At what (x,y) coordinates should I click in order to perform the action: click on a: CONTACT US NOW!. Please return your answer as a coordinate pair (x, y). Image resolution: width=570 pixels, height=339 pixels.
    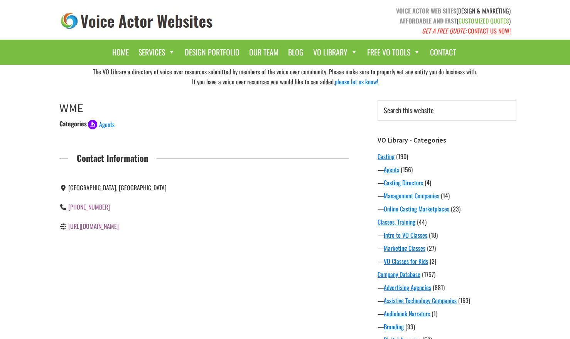
    Looking at the image, I should click on (489, 31).